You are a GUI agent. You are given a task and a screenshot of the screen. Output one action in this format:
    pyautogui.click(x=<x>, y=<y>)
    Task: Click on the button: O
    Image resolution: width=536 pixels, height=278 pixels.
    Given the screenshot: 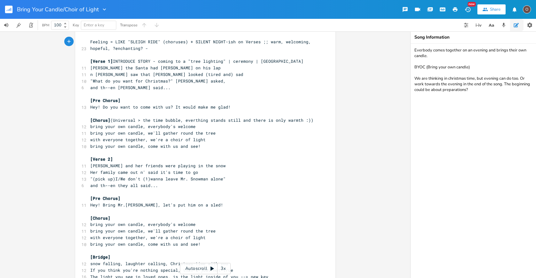 What is the action you would take?
    pyautogui.click(x=527, y=9)
    